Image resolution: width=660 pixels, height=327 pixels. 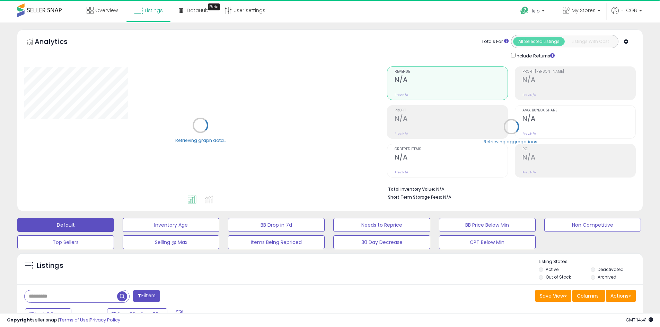 What do you see at coordinates (276, 225) in the screenshot?
I see `button: BB Drop in 7d` at bounding box center [276, 225].